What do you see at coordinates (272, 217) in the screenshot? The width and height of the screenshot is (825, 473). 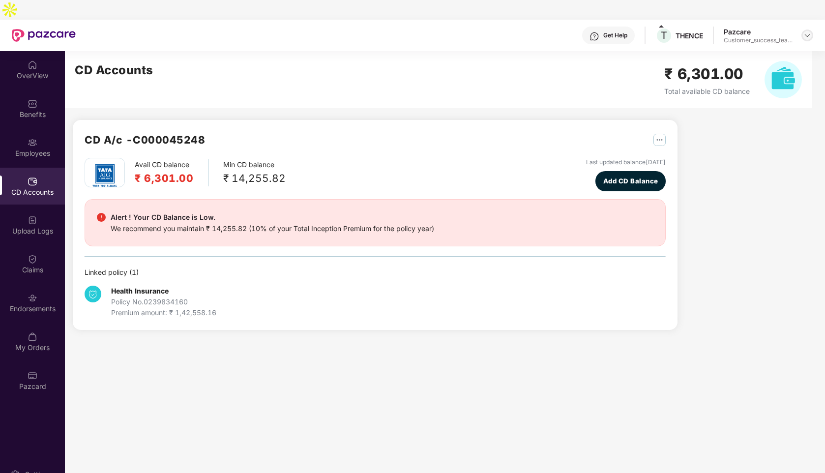 I see `div: Alert ! Your CD Balance is Low.` at bounding box center [272, 217].